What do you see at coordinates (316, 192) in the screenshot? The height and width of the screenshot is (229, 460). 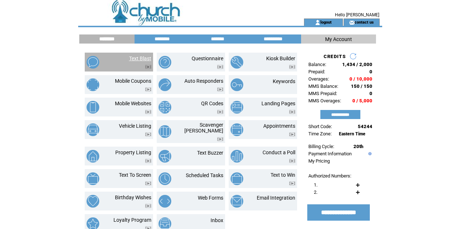 I see `span: 2.` at bounding box center [316, 192].